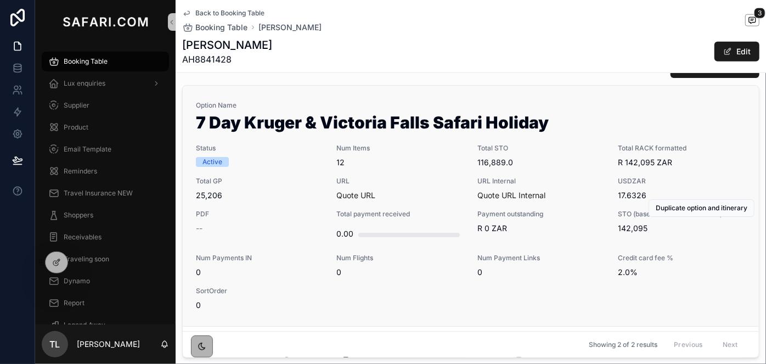 This screenshot has width=766, height=364. Describe the element at coordinates (541, 214) in the screenshot. I see `span: Payment outstanding` at that location.